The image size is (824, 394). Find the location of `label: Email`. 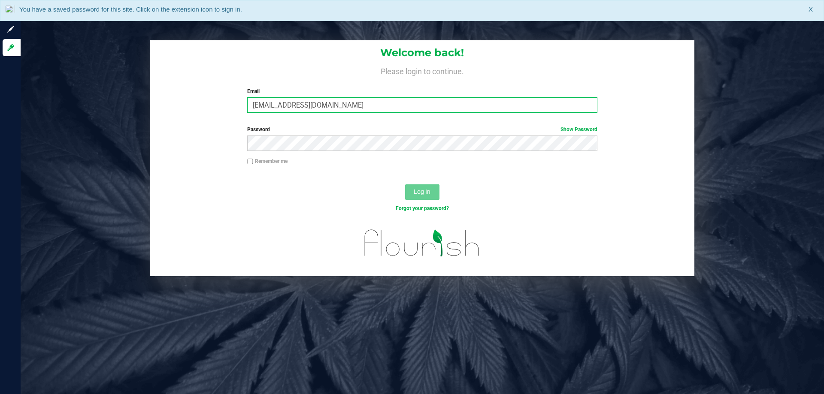

label: Email is located at coordinates (422, 91).